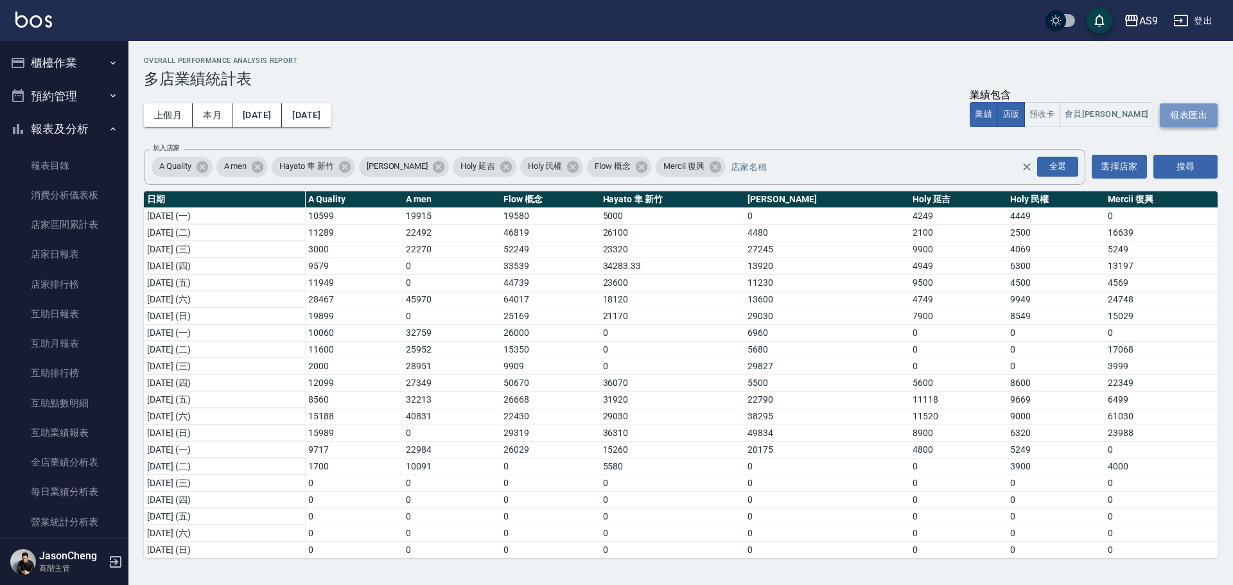  I want to click on td: 23600, so click(673, 283).